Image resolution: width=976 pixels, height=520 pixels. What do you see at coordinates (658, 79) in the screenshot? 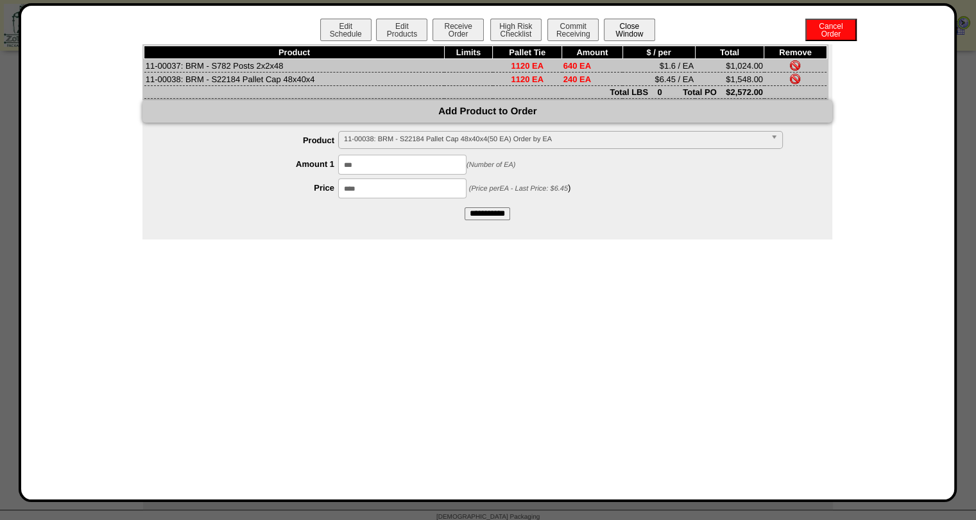
I see `td: $6.45 / EA` at bounding box center [658, 79].